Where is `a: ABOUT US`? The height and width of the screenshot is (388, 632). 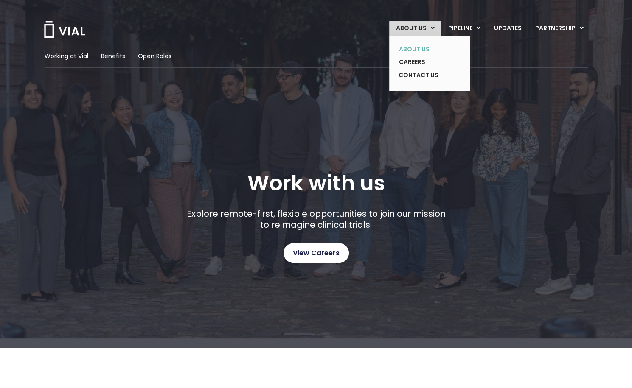 a: ABOUT US is located at coordinates (423, 49).